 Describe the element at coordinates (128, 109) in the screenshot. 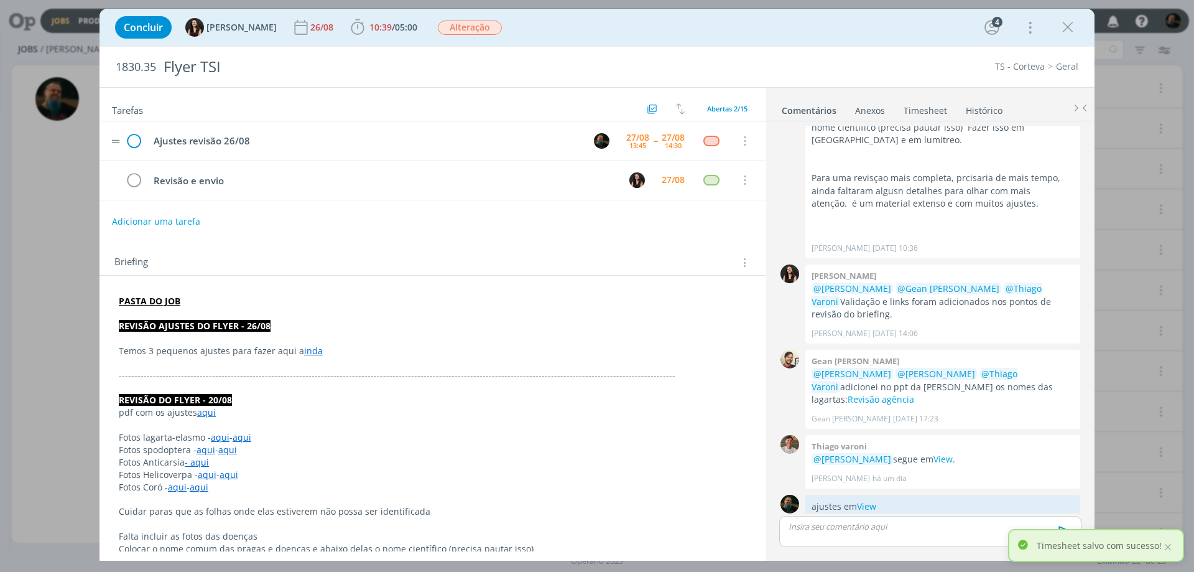

I see `span: Tarefas` at that location.